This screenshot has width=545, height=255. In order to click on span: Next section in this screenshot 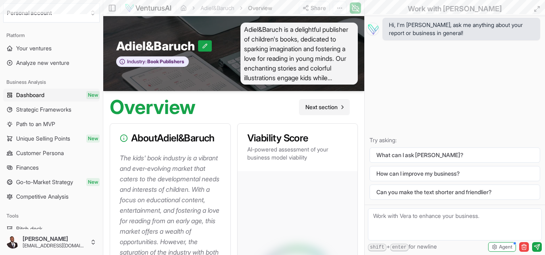, I will do `click(321, 107)`.